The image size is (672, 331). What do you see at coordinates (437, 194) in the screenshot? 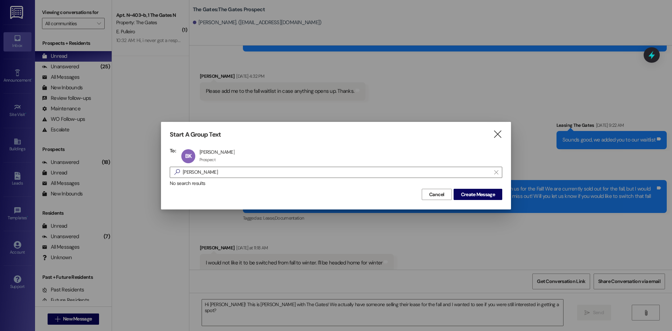
I see `span: Cancel` at bounding box center [437, 194].